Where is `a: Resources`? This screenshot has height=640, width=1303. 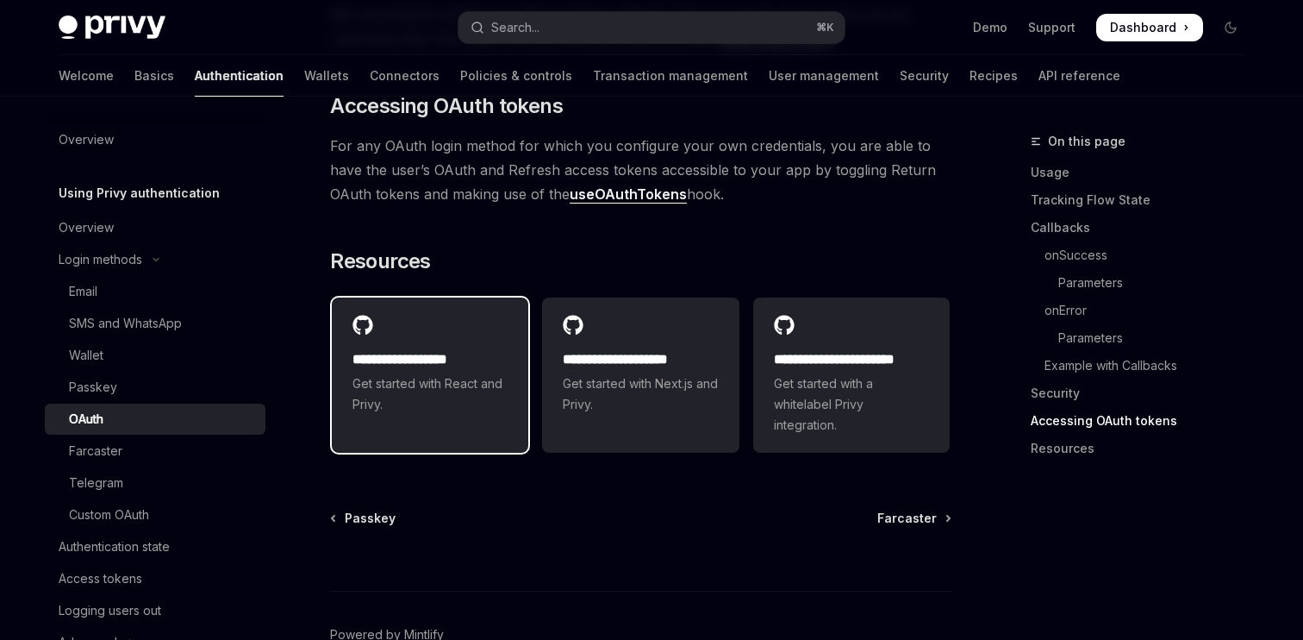
a: Resources is located at coordinates (1145, 448).